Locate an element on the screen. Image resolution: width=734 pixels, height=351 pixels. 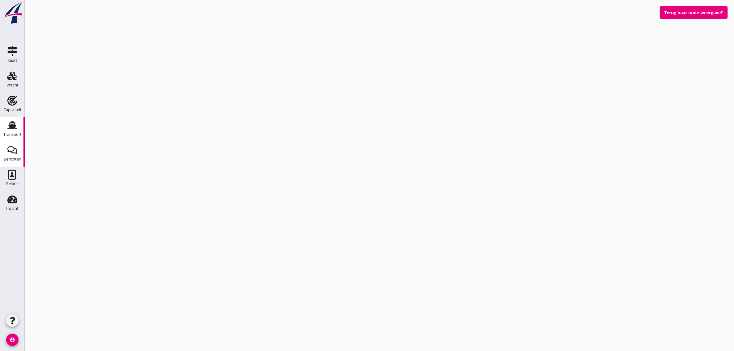
div: Transport is located at coordinates (12, 134).